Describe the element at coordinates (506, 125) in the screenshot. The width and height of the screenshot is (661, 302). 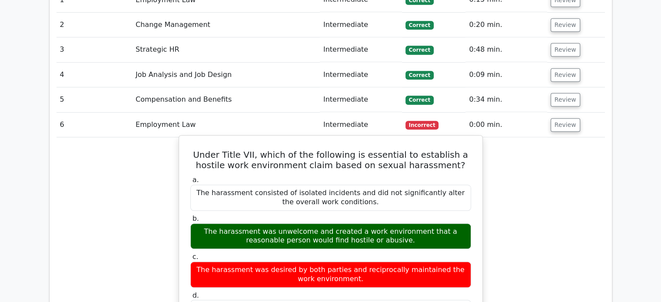
I see `td: 0:00 min.` at that location.